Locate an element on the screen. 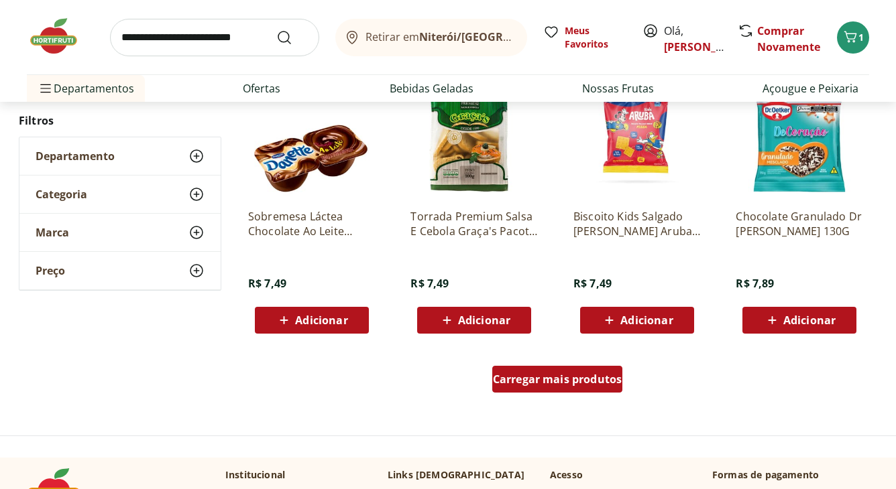 The height and width of the screenshot is (489, 896). span: Categoria is located at coordinates (61, 194).